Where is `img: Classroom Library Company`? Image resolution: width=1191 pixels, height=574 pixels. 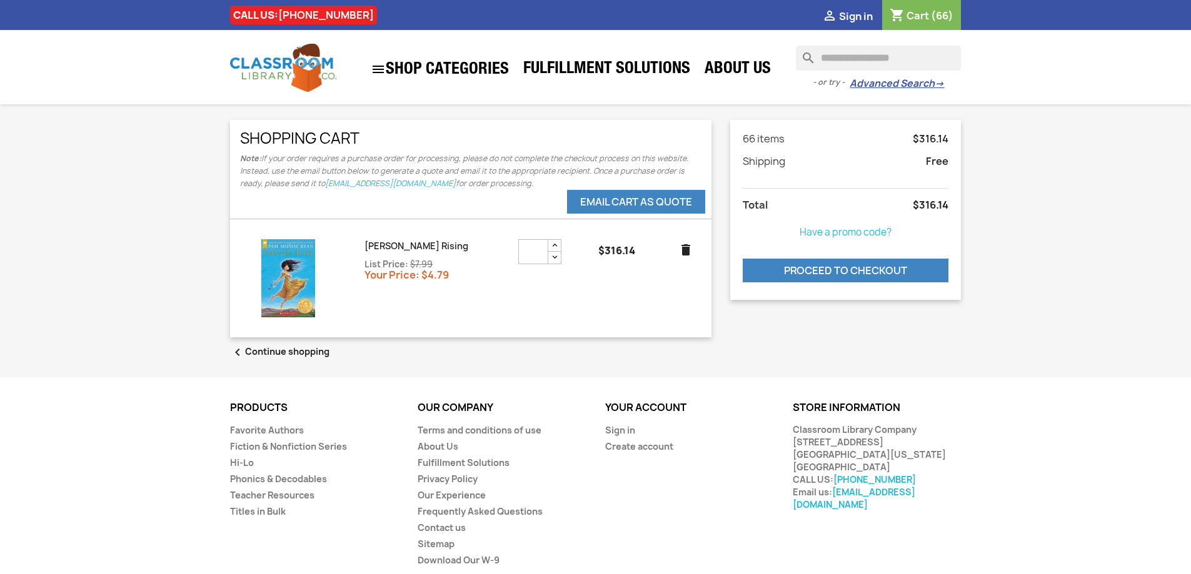 img: Classroom Library Company is located at coordinates (283, 67).